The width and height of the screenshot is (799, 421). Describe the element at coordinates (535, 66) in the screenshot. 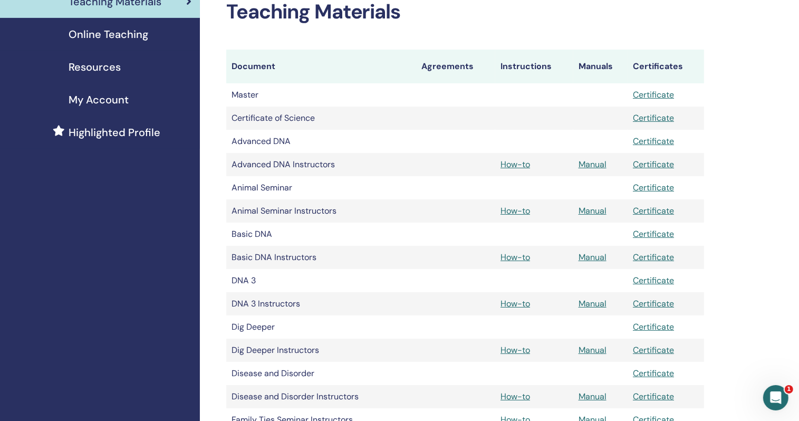

I see `th: Instructions` at that location.